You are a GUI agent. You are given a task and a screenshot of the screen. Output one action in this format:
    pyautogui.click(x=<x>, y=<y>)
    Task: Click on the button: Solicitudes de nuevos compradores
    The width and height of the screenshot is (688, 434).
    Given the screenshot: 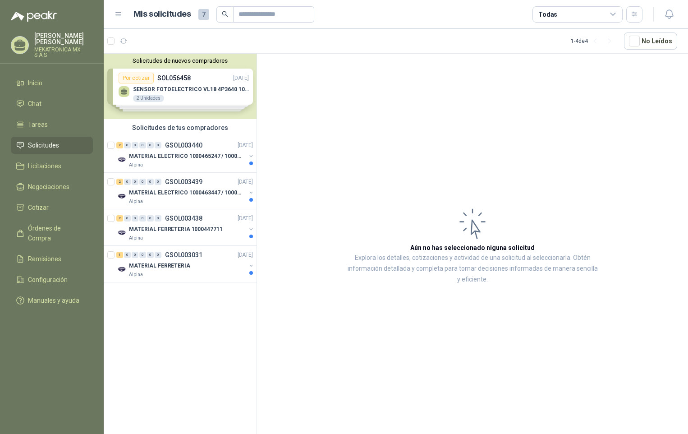 What is the action you would take?
    pyautogui.click(x=180, y=60)
    